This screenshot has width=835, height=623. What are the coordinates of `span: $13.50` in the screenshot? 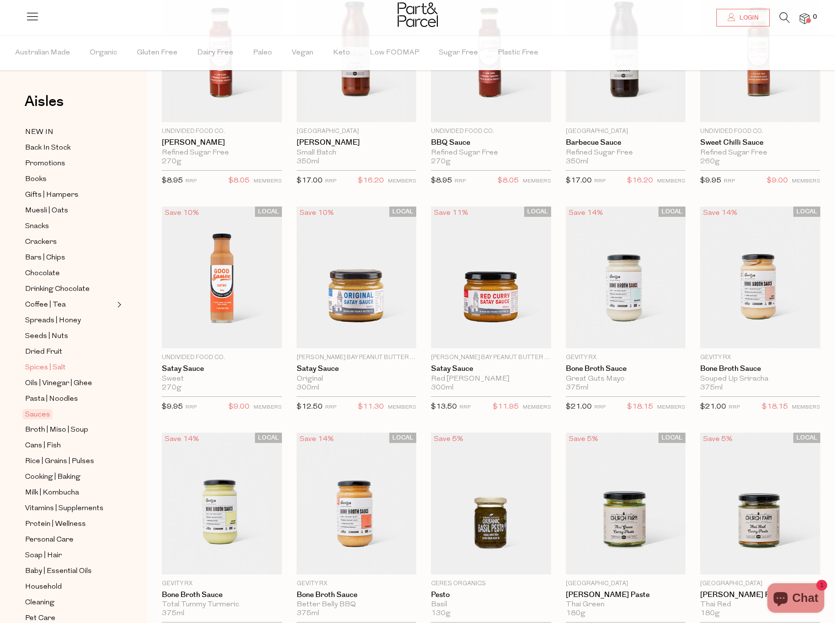 It's located at (444, 407).